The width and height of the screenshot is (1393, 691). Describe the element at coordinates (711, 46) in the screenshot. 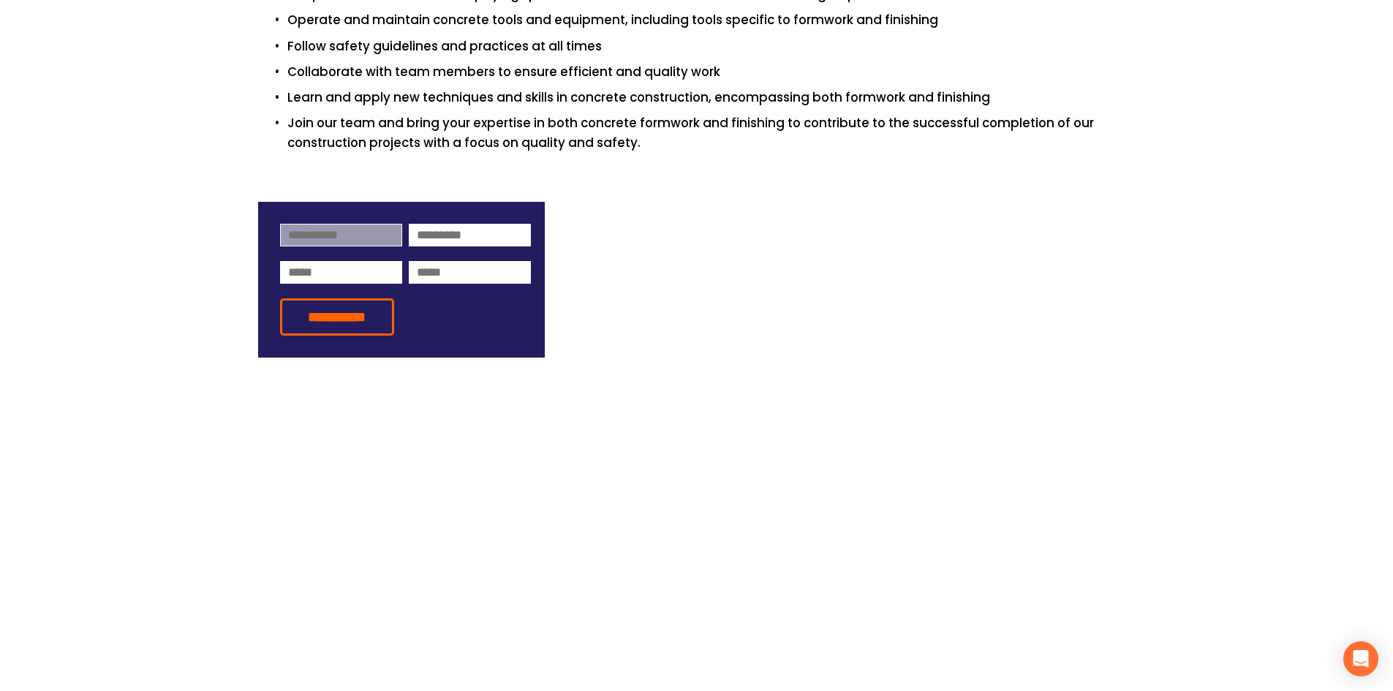

I see `p: Follow safety guidelines and practices at all times` at that location.